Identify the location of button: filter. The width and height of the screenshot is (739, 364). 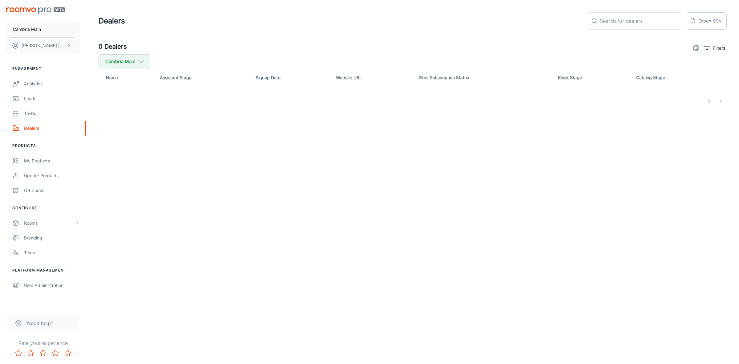
(714, 48).